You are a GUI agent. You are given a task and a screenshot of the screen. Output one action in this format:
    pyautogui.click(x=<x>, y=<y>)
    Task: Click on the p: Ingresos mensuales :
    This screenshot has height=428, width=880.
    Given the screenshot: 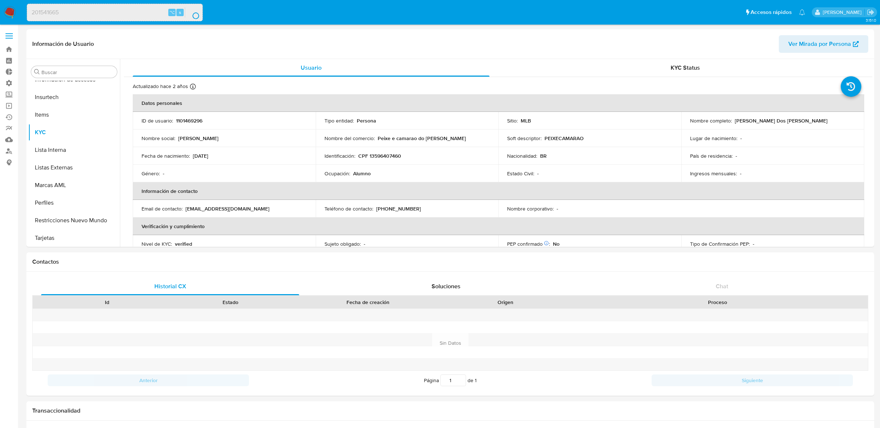 What is the action you would take?
    pyautogui.click(x=713, y=173)
    